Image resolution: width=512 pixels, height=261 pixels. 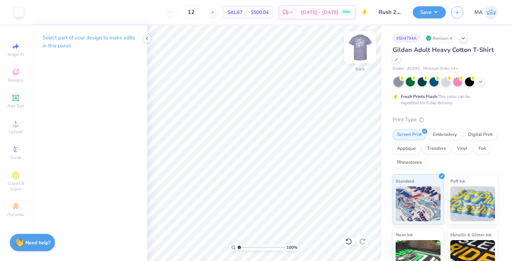 I want to click on span: Clipart & logos, so click(x=16, y=186).